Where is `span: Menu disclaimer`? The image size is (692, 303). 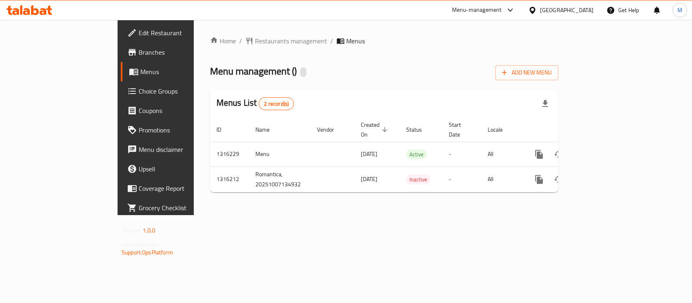 span: Menu disclaimer is located at coordinates (182, 150).